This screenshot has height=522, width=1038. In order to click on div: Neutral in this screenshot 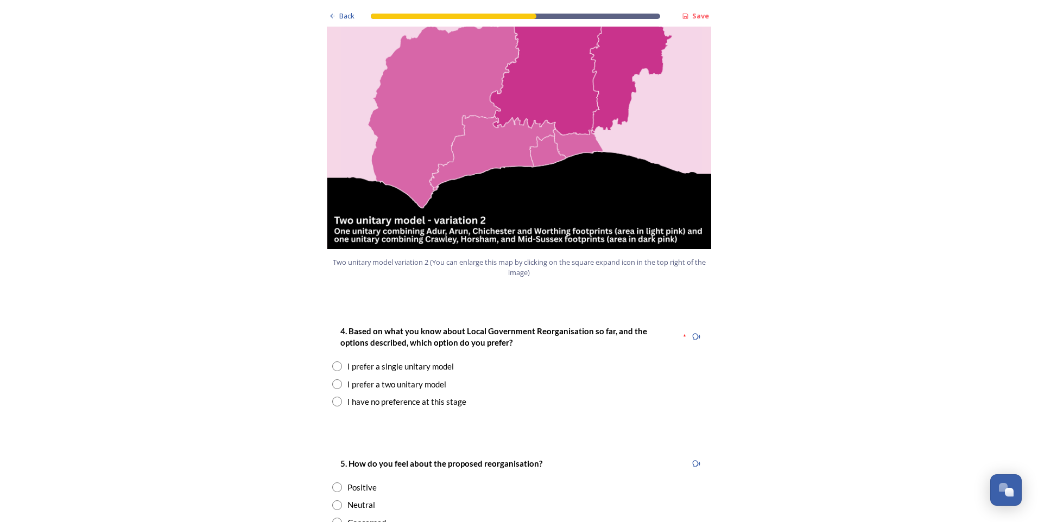, I will do `click(361, 505)`.